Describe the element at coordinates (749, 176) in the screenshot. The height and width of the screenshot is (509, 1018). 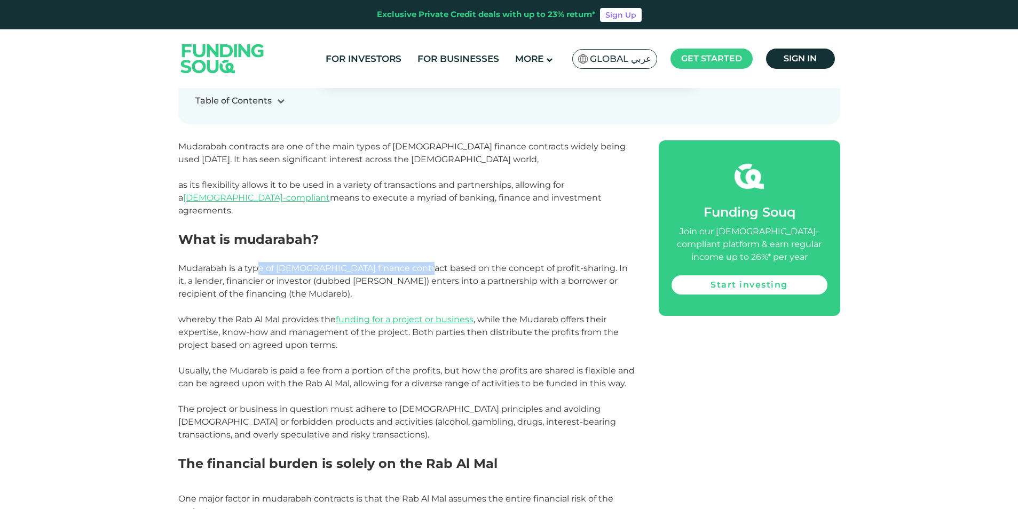
I see `img: fsicon` at that location.